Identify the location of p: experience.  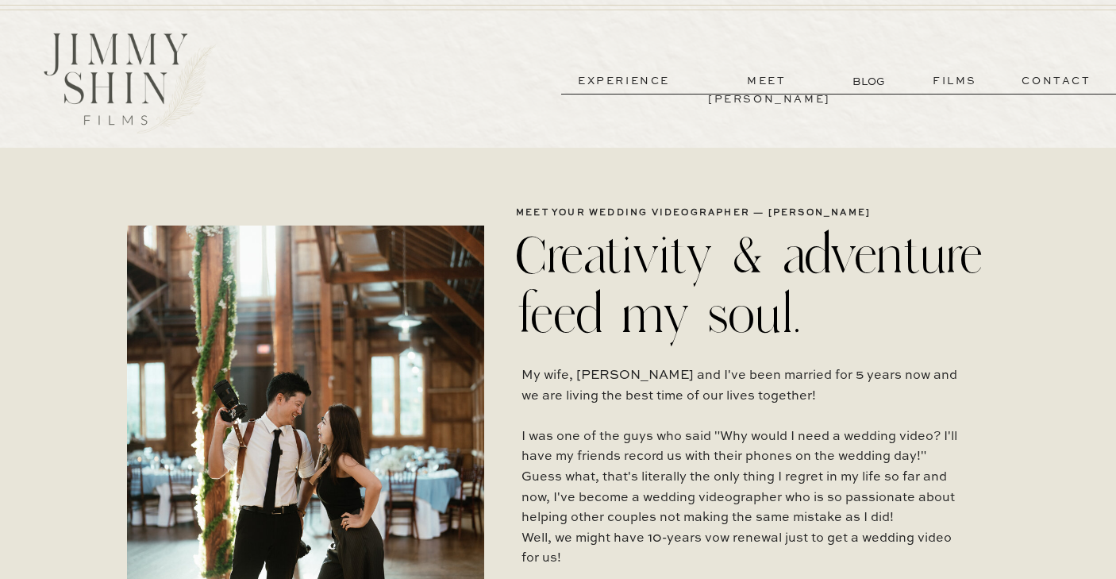
(624, 81).